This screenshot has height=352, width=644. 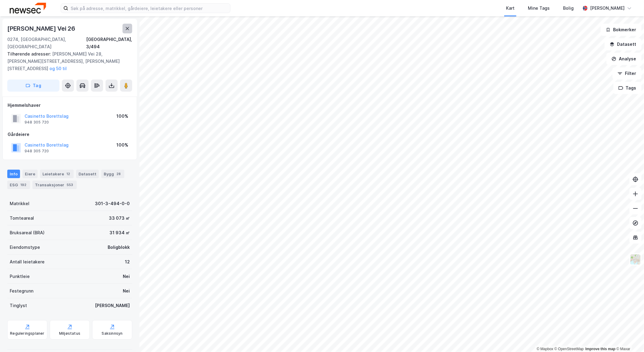 I want to click on div: Gårdeiere, so click(x=70, y=134).